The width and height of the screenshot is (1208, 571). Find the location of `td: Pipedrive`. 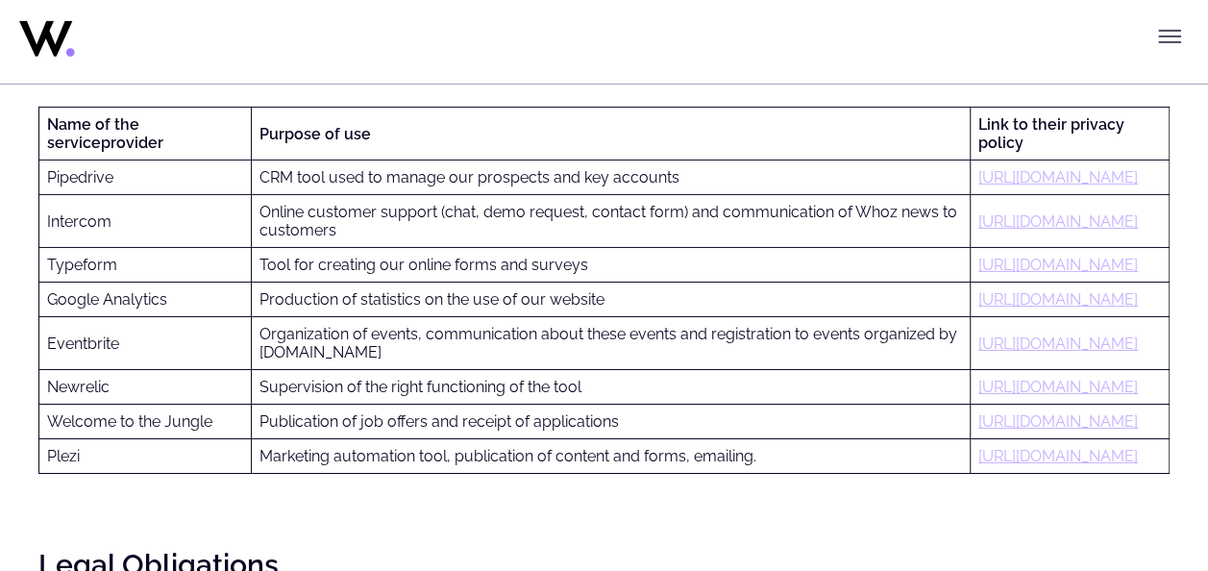

td: Pipedrive is located at coordinates (145, 178).